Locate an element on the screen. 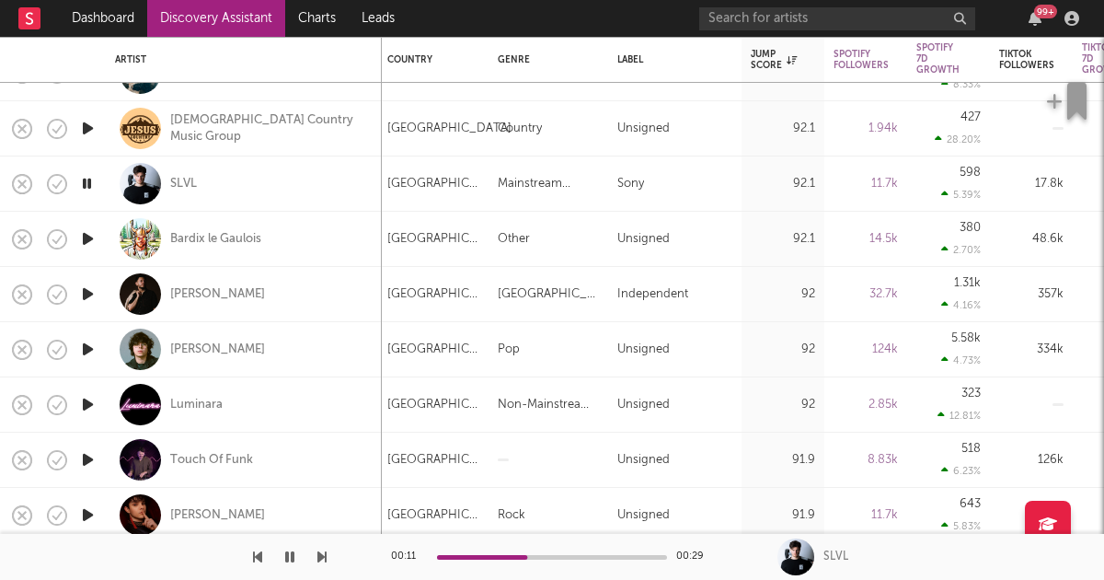 Image resolution: width=1104 pixels, height=580 pixels. div: 17.8k is located at coordinates (1032, 184).